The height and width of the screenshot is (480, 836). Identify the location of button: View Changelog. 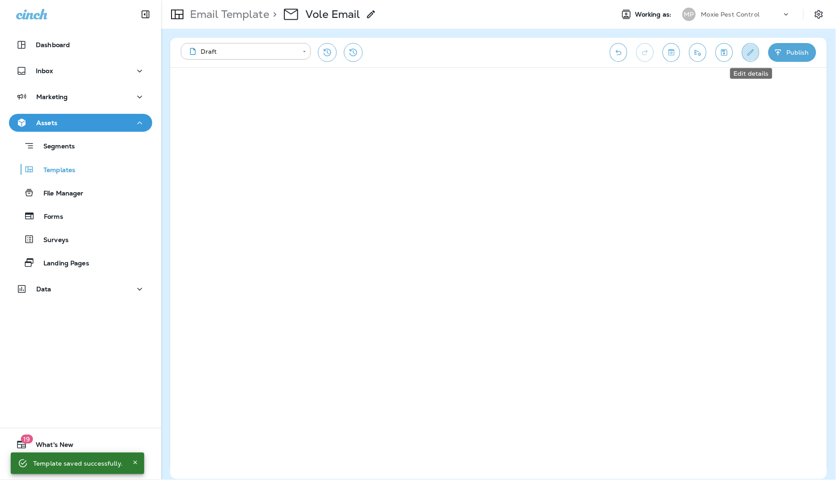
(353, 52).